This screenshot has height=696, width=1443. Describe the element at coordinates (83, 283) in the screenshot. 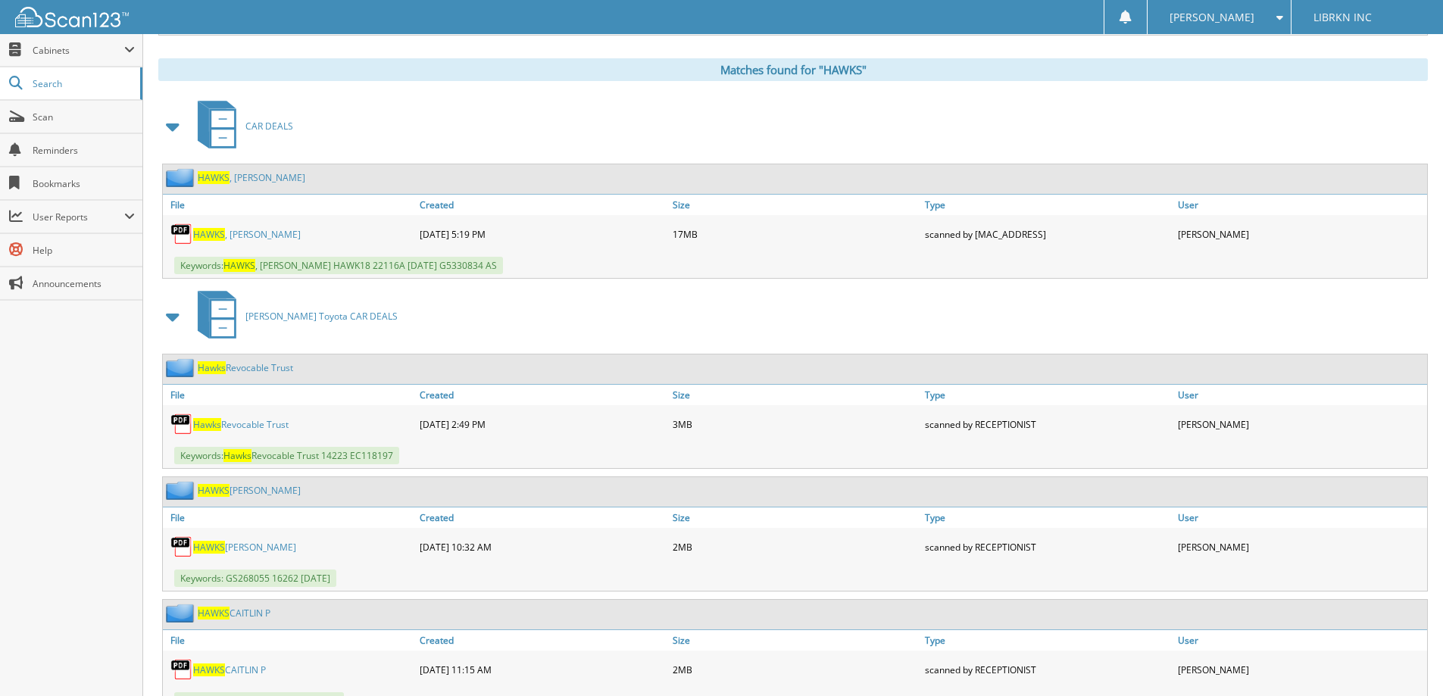

I see `span: Announcements` at that location.